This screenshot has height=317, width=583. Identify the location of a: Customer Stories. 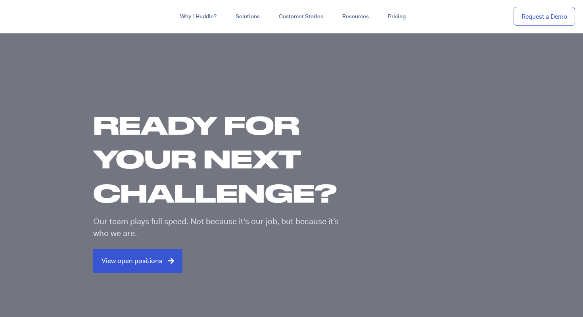
(301, 17).